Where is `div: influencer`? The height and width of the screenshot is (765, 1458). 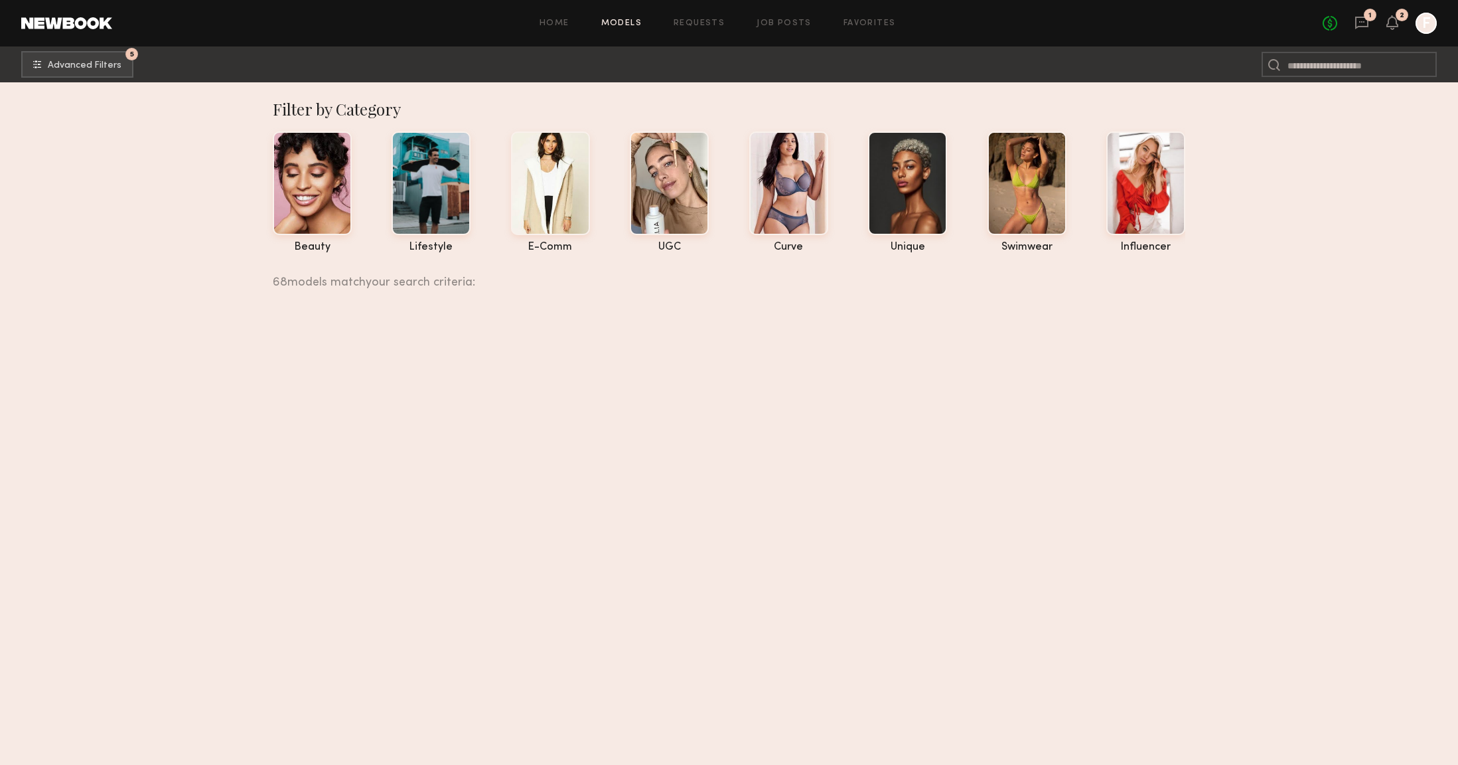 div: influencer is located at coordinates (1146, 247).